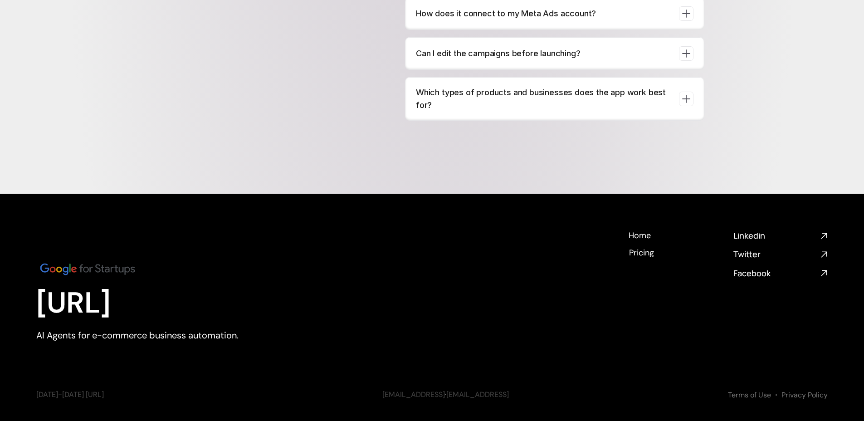 The height and width of the screenshot is (421, 864). What do you see at coordinates (749, 394) in the screenshot?
I see `a: Terms of Use` at bounding box center [749, 394].